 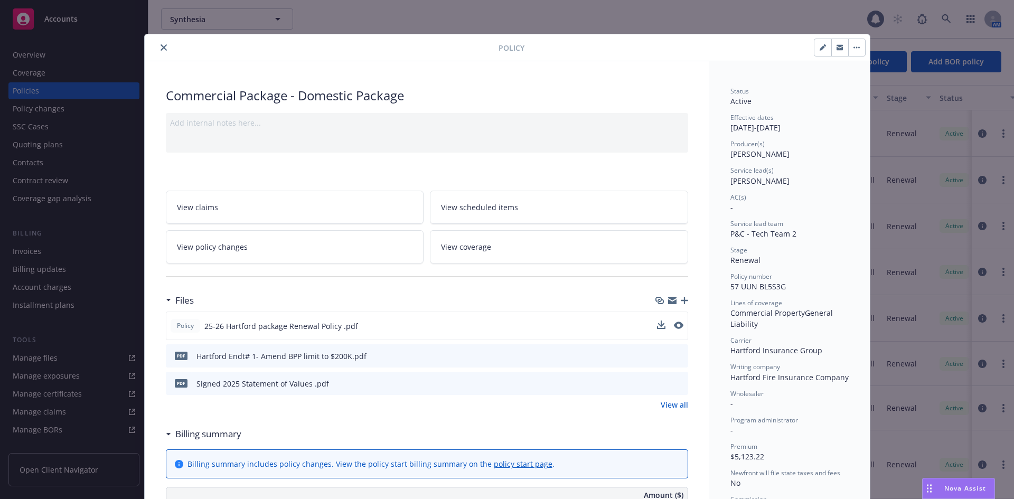 What do you see at coordinates (523, 464) in the screenshot?
I see `a: policy start page` at bounding box center [523, 464].